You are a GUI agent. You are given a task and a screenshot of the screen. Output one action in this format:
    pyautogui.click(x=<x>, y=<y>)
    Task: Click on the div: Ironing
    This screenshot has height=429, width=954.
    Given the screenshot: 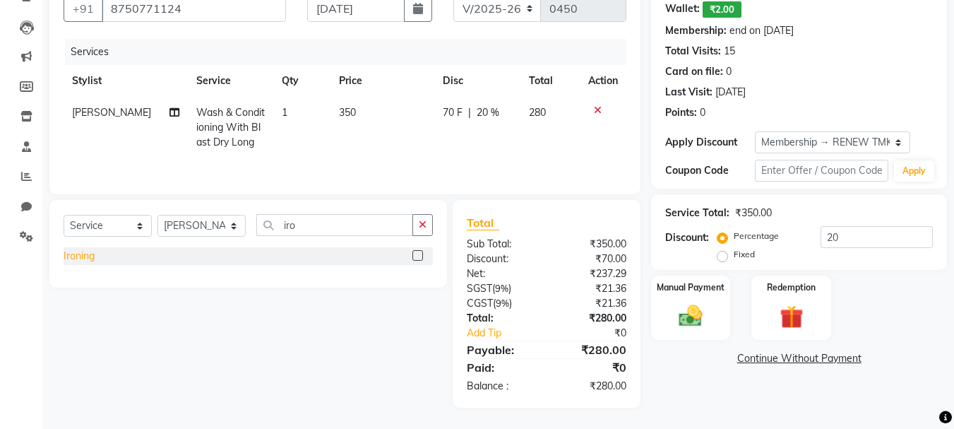 What is the action you would take?
    pyautogui.click(x=79, y=256)
    